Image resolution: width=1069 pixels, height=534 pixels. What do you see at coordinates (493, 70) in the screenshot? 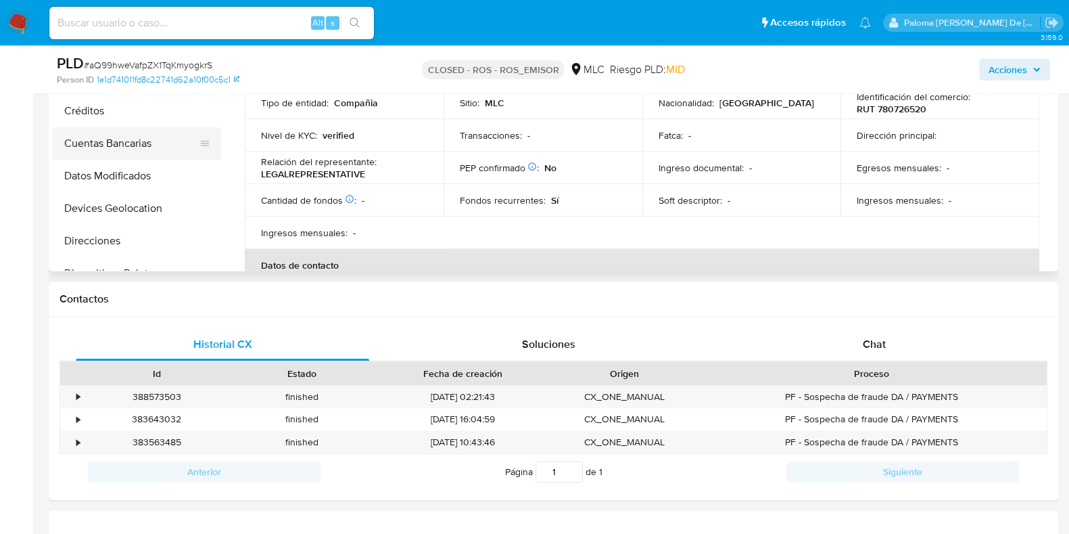
I see `p: CLOSED - ROS - ROS_EMISOR` at bounding box center [493, 70].